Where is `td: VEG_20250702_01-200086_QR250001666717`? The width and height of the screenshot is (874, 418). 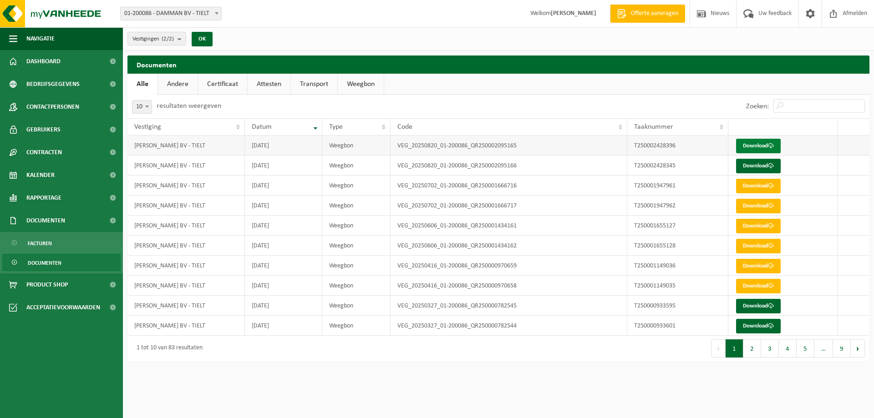
td: VEG_20250702_01-200086_QR250001666717 is located at coordinates (509, 206).